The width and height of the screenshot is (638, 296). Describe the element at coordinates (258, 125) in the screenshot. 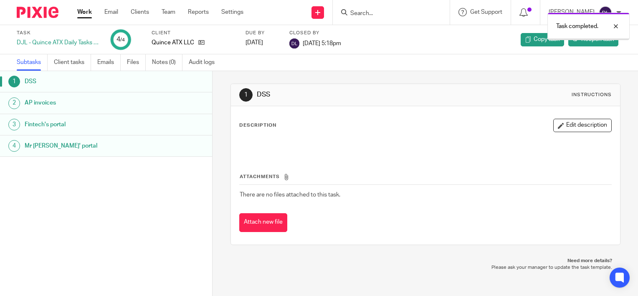

I see `p: Description` at that location.